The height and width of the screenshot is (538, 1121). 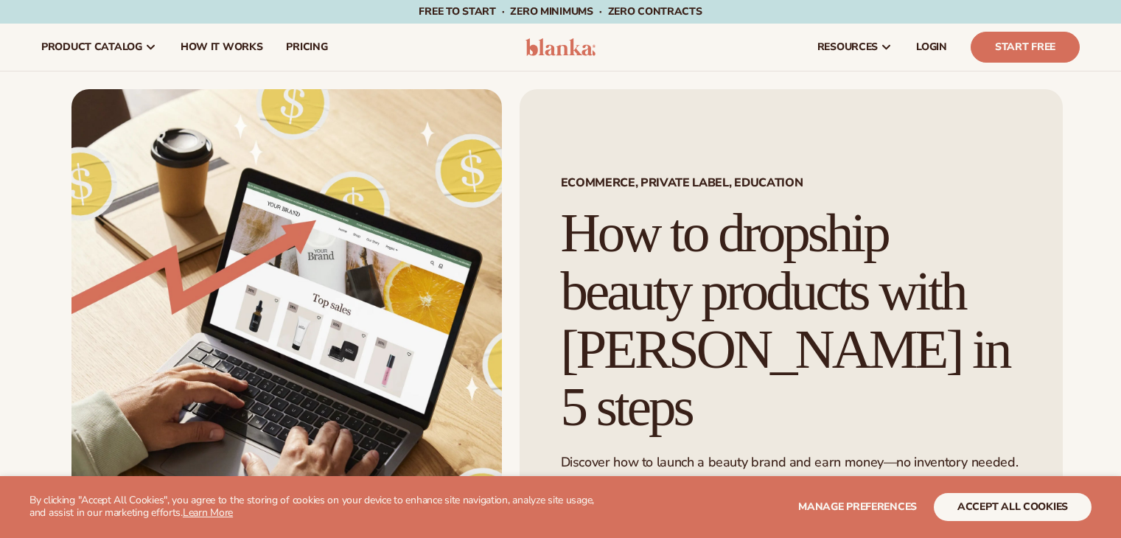 What do you see at coordinates (857, 507) in the screenshot?
I see `button: Manage preferences` at bounding box center [857, 507].